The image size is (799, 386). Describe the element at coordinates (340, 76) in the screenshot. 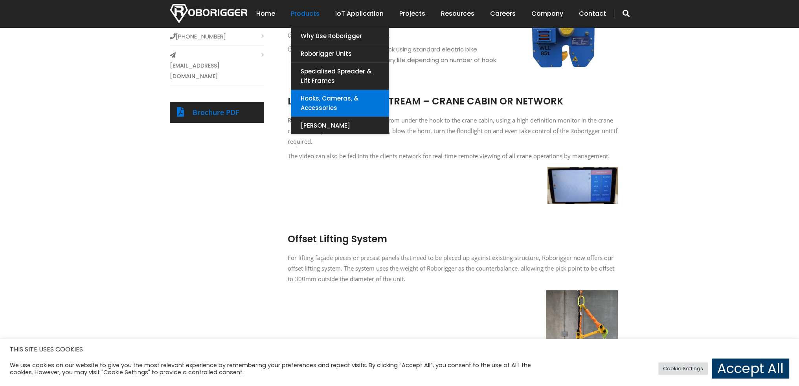

I see `a: Specialised Spreader & Lift Frames` at that location.